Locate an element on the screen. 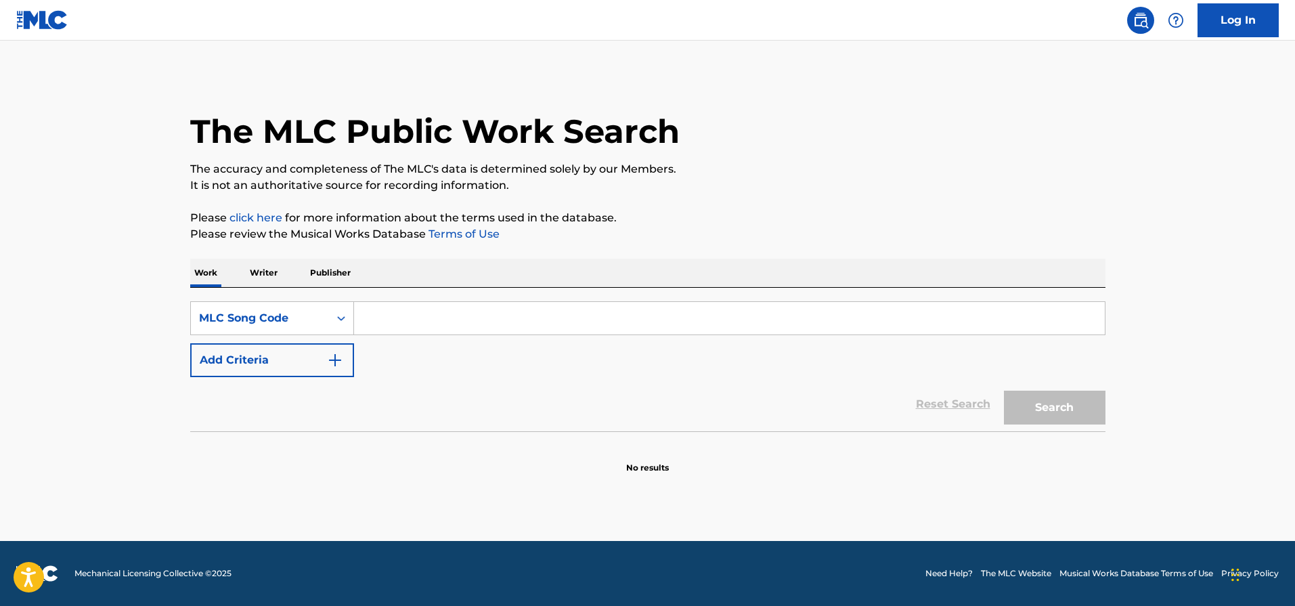 Image resolution: width=1295 pixels, height=606 pixels. div: Help is located at coordinates (1175, 20).